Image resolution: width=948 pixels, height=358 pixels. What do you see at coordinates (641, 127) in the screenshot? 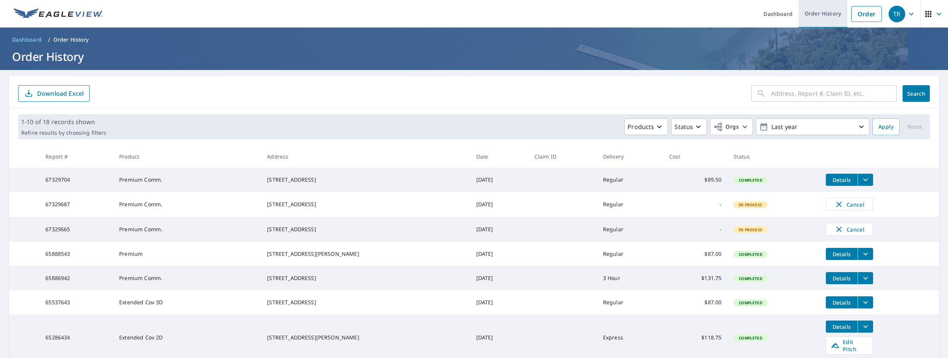
I see `p: Products` at bounding box center [641, 127].